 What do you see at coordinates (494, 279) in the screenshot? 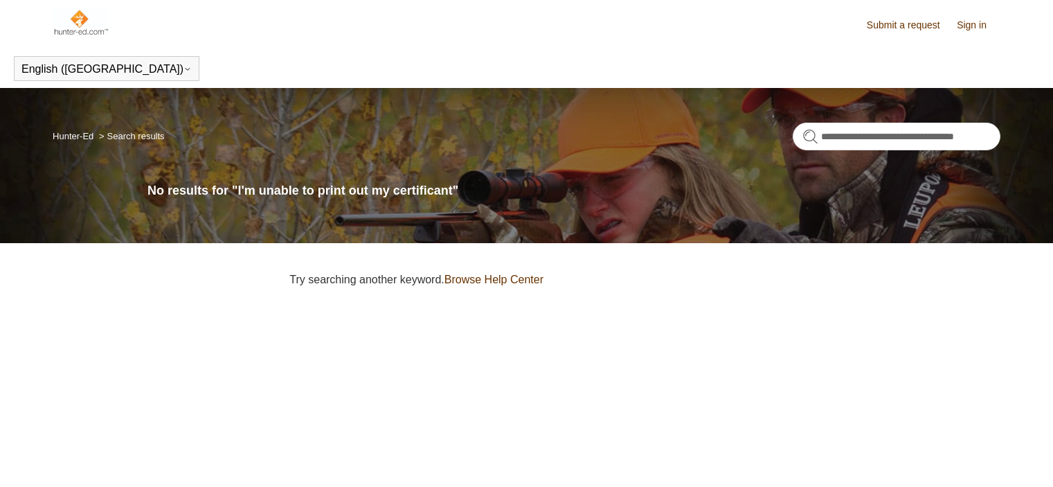
I see `a: Browse Help Center` at bounding box center [494, 279].